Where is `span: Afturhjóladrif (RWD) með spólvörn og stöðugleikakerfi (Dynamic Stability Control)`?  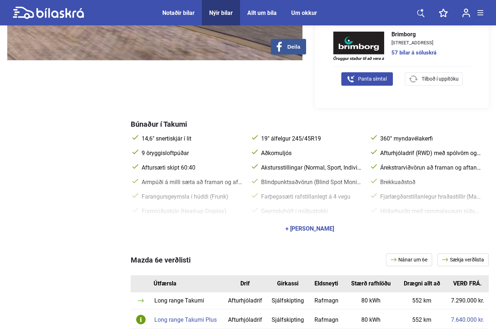
span: Afturhjóladrif (RWD) með spólvörn og stöðugleikakerfi (Dynamic Stability Control) is located at coordinates (430, 153).